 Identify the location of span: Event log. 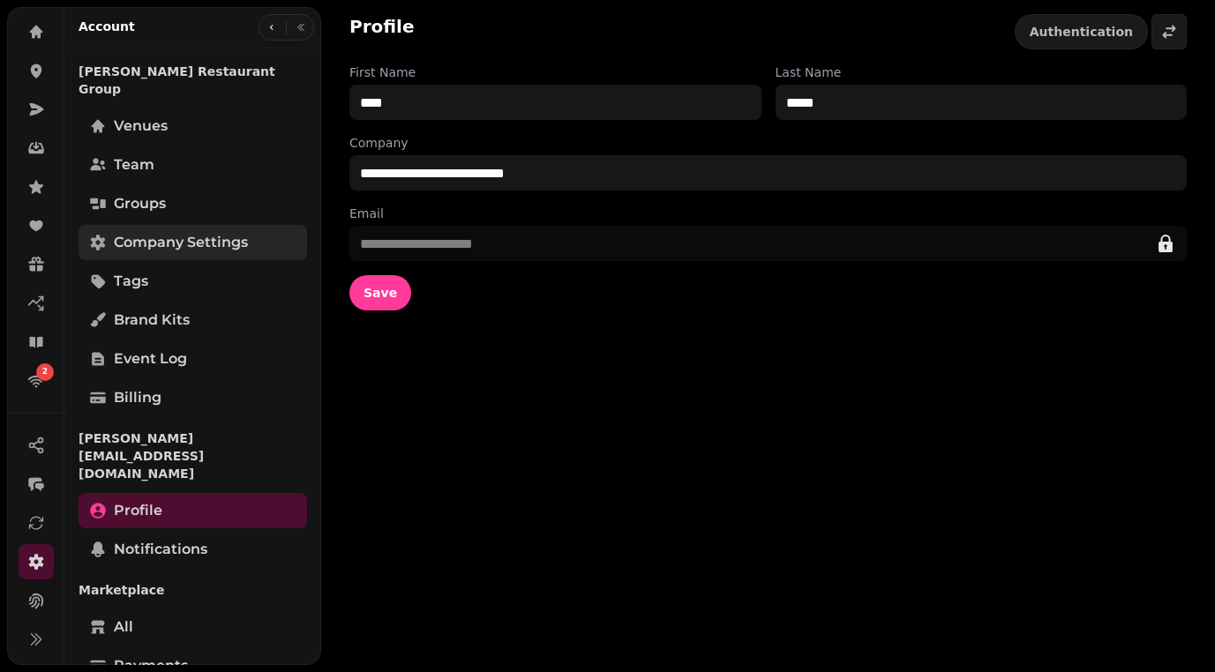
(150, 359).